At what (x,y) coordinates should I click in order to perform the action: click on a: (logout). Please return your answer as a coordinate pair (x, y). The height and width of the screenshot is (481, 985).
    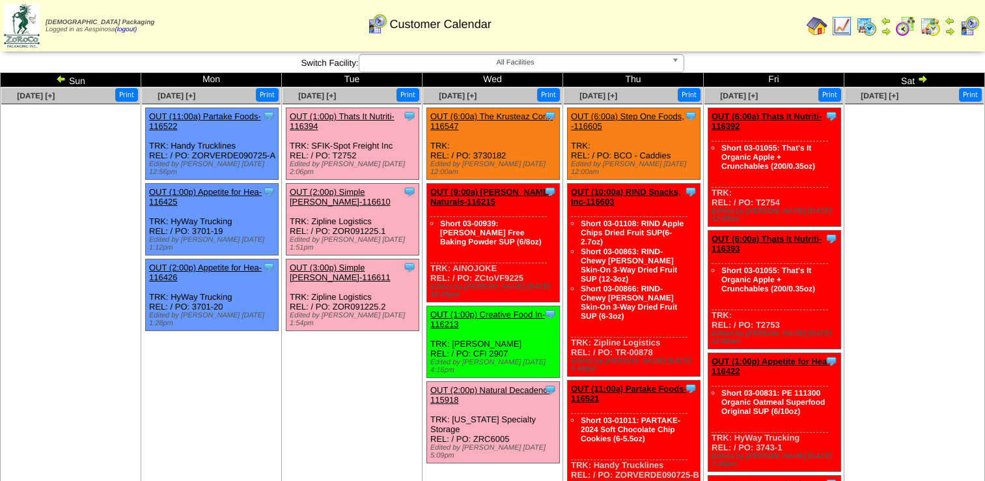
    Looking at the image, I should click on (126, 29).